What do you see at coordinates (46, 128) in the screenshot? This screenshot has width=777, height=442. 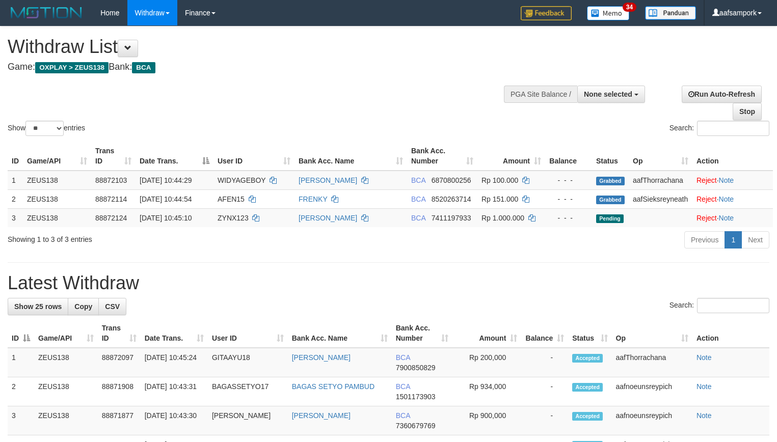 I see `label: Show entries` at bounding box center [46, 128].